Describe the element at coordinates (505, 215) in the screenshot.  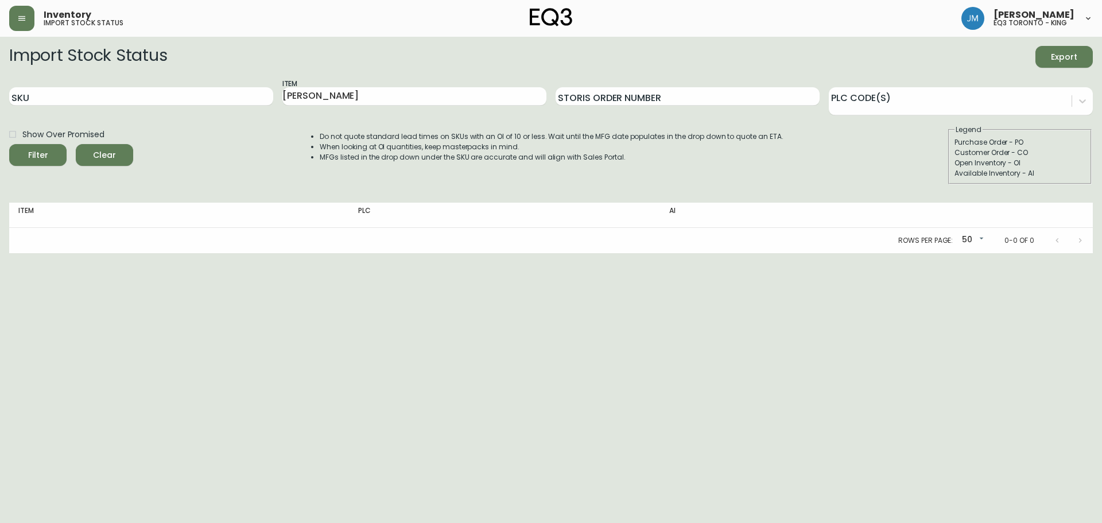
I see `th: PLC` at that location.